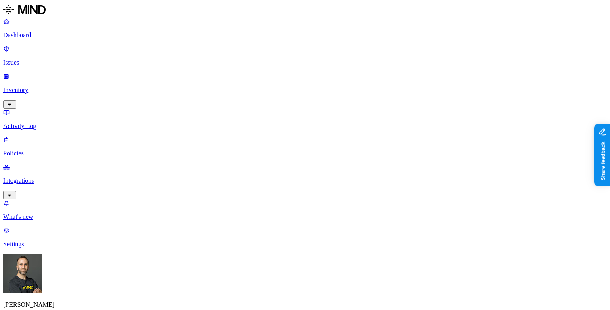 The image size is (610, 310). I want to click on a: Issues, so click(305, 56).